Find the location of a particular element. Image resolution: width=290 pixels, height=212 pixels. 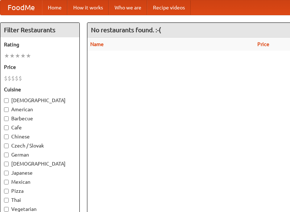

label: Chinese is located at coordinates (40, 137).